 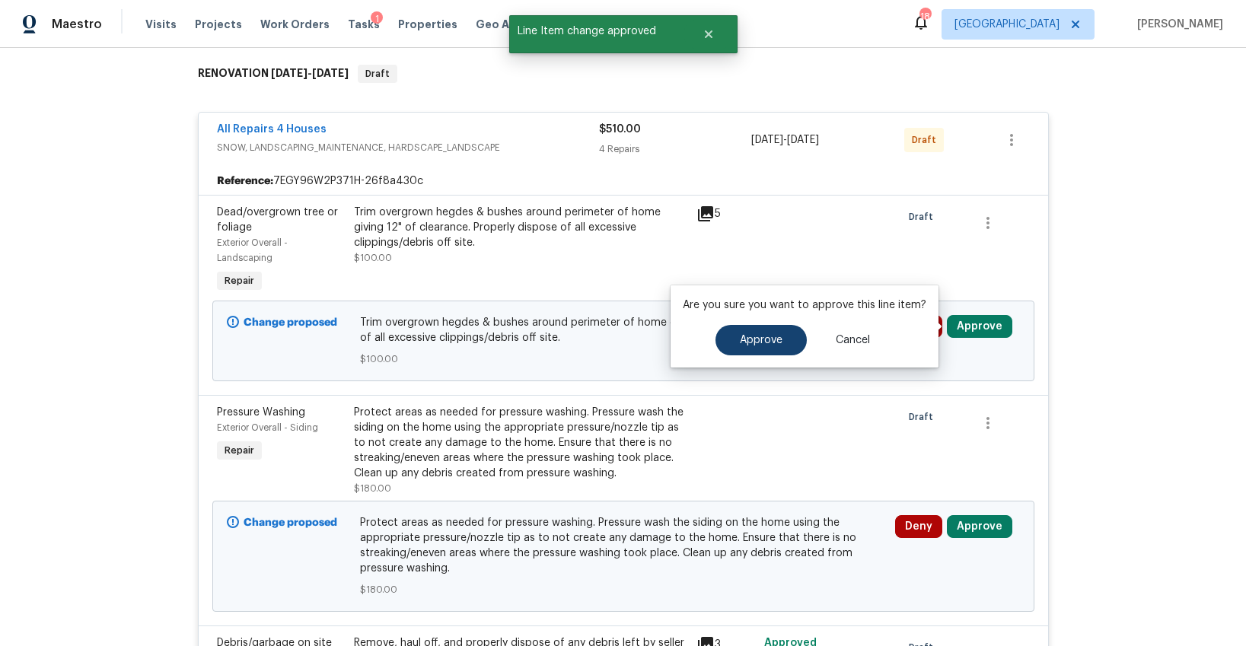 What do you see at coordinates (267, 428) in the screenshot?
I see `span: Exterior Overall - Siding` at bounding box center [267, 428].